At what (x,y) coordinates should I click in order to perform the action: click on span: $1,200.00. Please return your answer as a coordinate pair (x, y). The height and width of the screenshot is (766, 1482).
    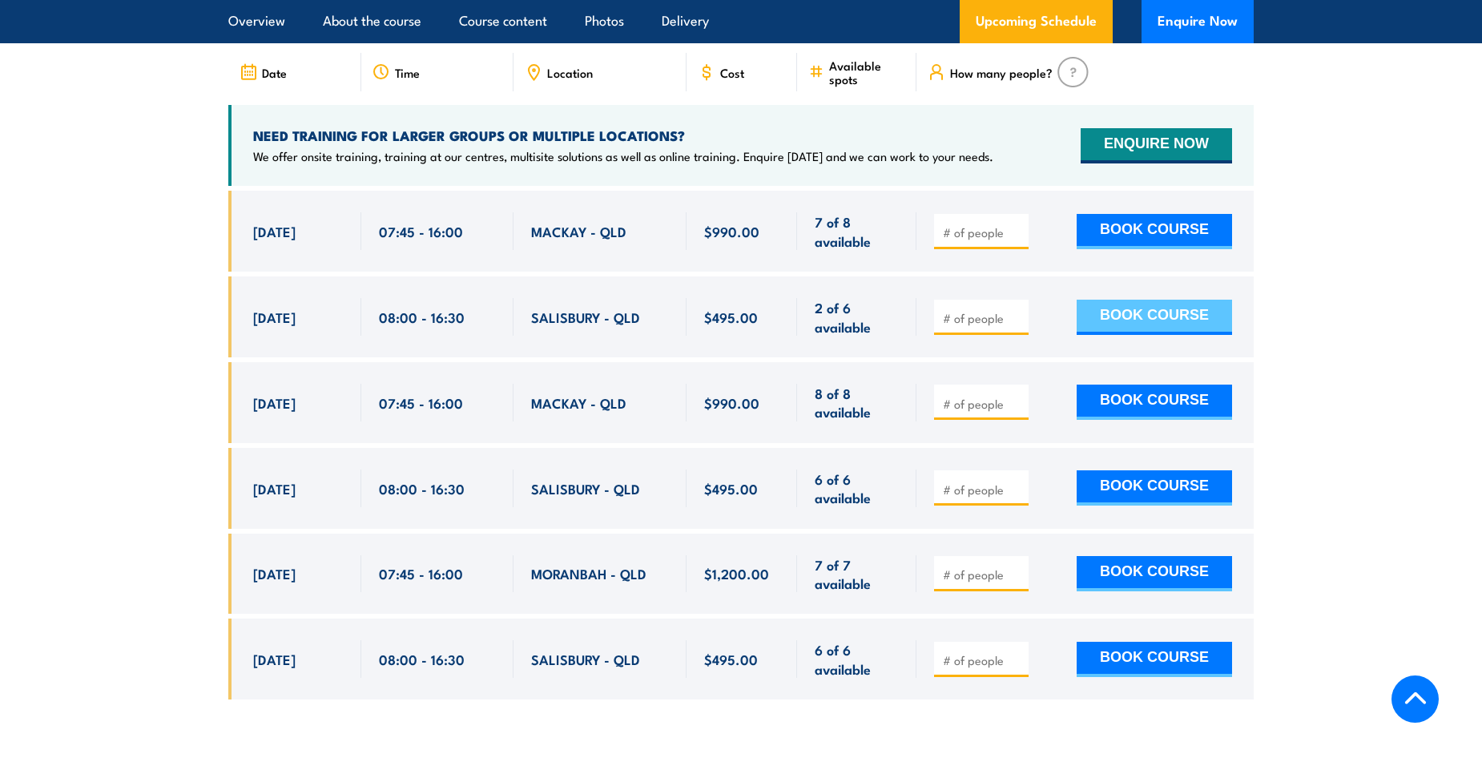
    Looking at the image, I should click on (736, 573).